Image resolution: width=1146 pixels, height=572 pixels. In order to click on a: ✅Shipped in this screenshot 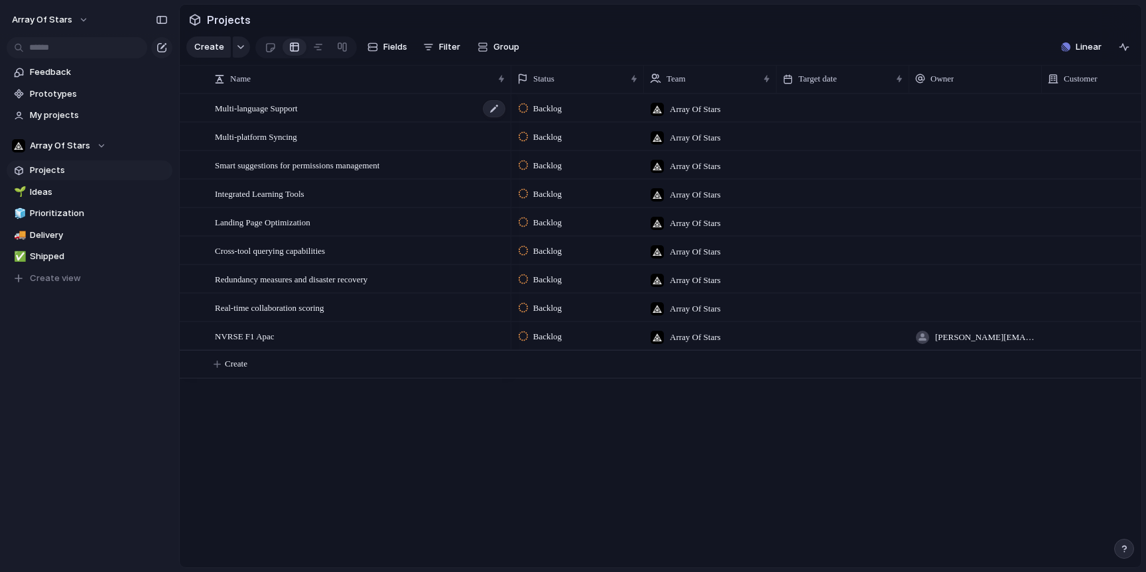, I will do `click(89, 257)`.